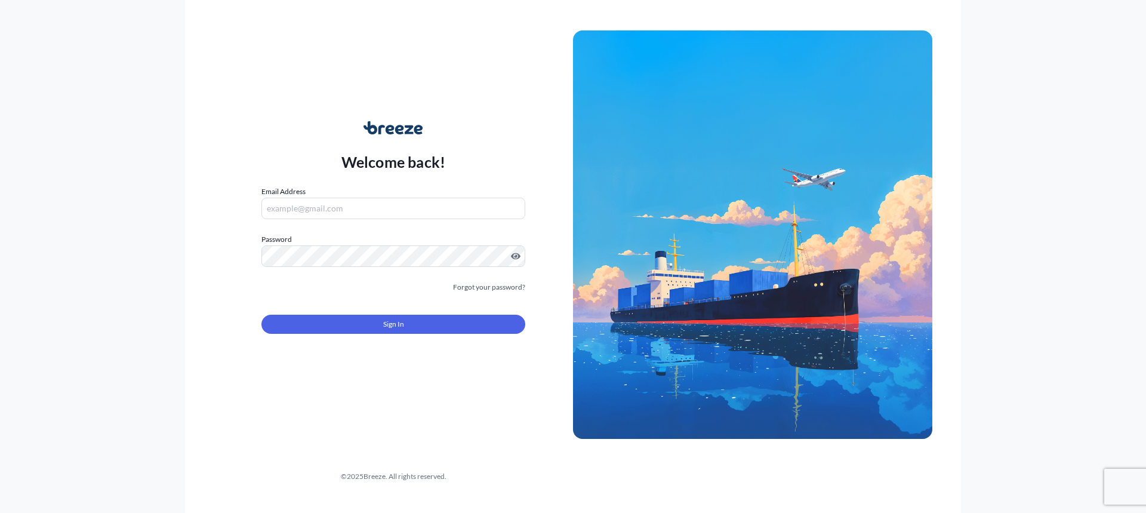 The height and width of the screenshot is (513, 1146). What do you see at coordinates (753, 235) in the screenshot?
I see `img: Ship illustration` at bounding box center [753, 235].